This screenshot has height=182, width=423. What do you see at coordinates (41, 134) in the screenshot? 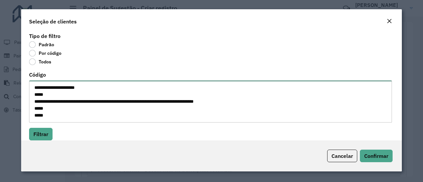
I see `button: Filtrar` at bounding box center [41, 134].